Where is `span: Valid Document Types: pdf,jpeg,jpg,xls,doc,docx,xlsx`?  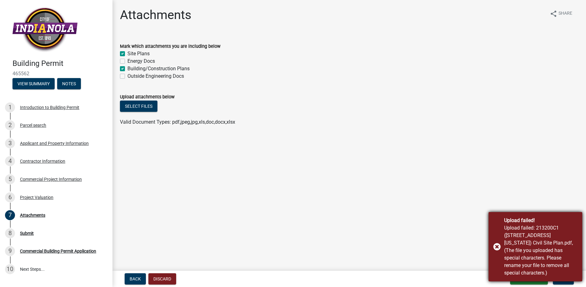
span: Valid Document Types: pdf,jpeg,jpg,xls,doc,docx,xlsx is located at coordinates (177, 122).